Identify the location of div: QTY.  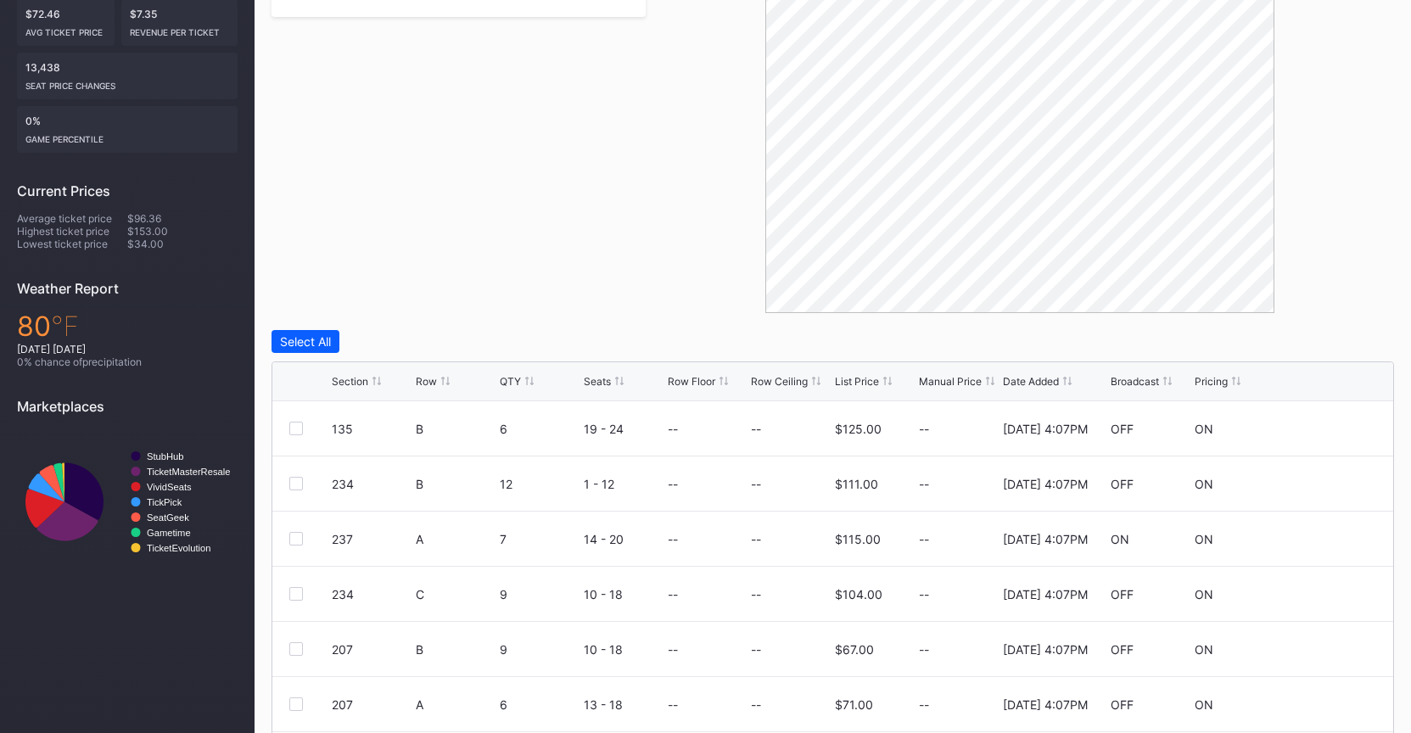
(510, 381).